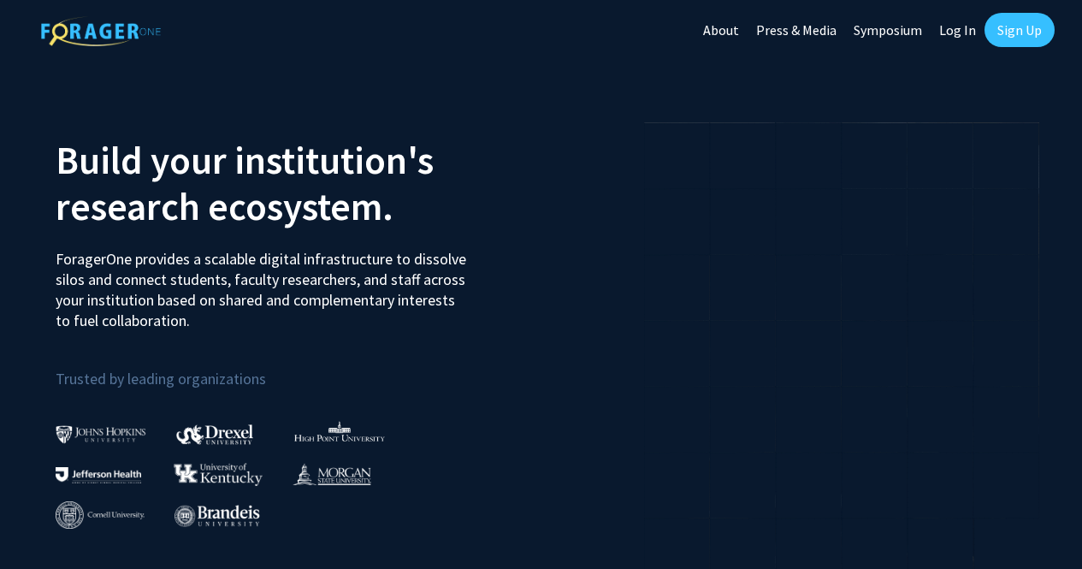 The width and height of the screenshot is (1082, 569). I want to click on img: Drexel University, so click(215, 434).